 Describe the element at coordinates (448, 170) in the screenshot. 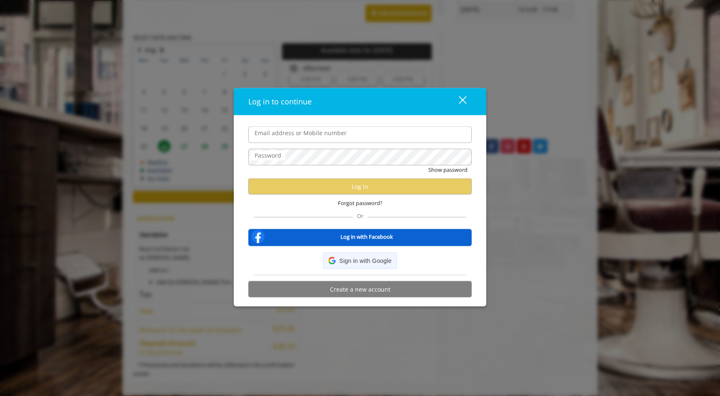

I see `button: Show password` at that location.